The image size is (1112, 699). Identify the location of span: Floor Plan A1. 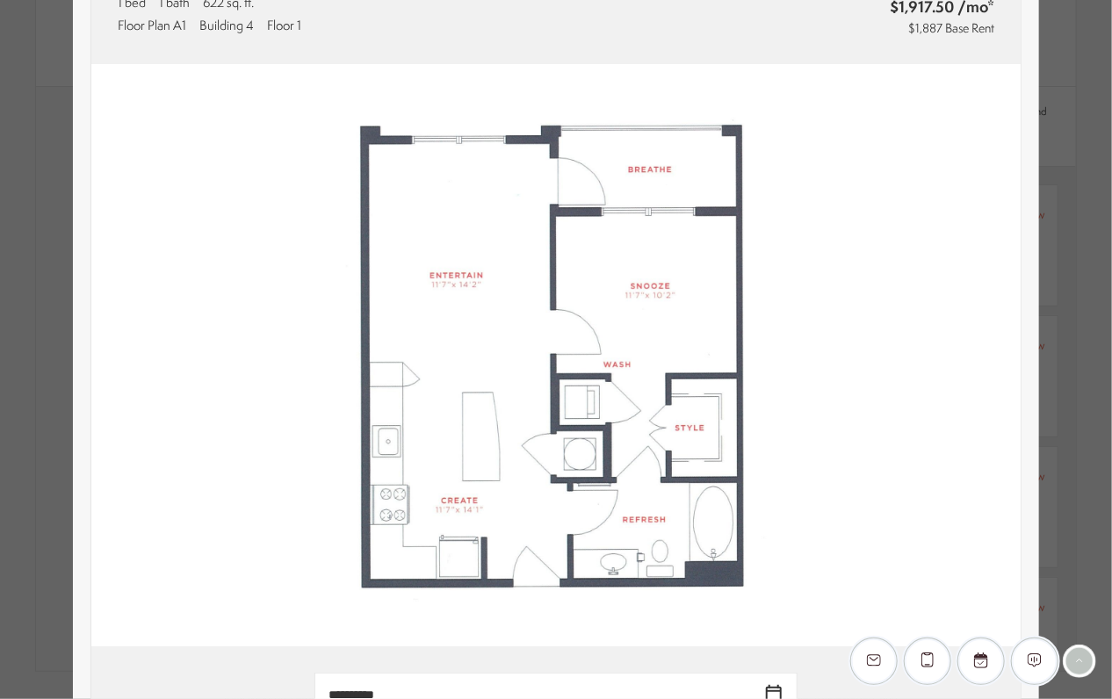
(152, 25).